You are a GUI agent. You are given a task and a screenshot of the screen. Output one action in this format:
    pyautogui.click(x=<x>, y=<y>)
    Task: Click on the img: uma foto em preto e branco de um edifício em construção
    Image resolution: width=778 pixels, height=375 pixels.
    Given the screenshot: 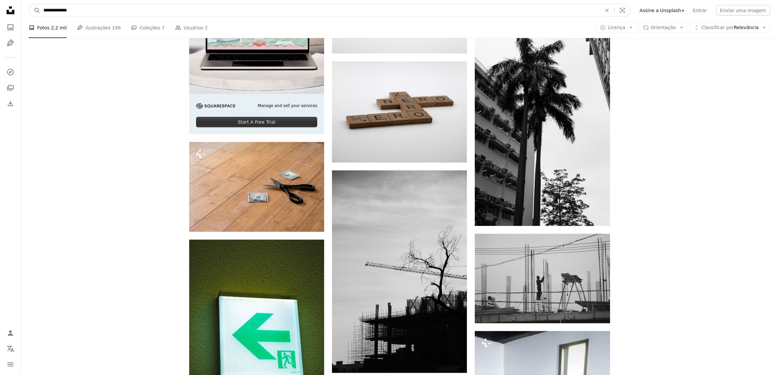 What is the action you would take?
    pyautogui.click(x=399, y=272)
    